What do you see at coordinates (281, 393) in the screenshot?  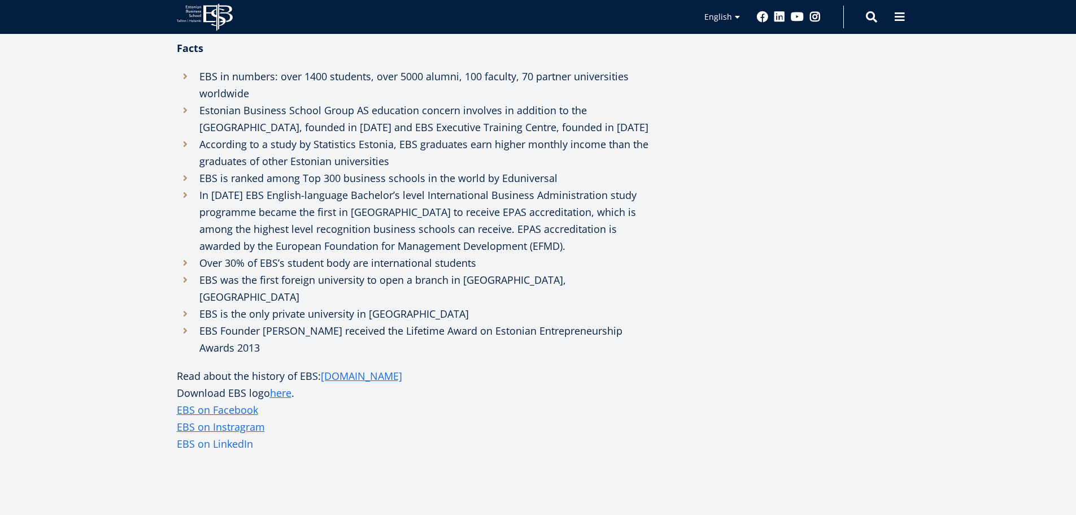 I see `a: here` at bounding box center [281, 393].